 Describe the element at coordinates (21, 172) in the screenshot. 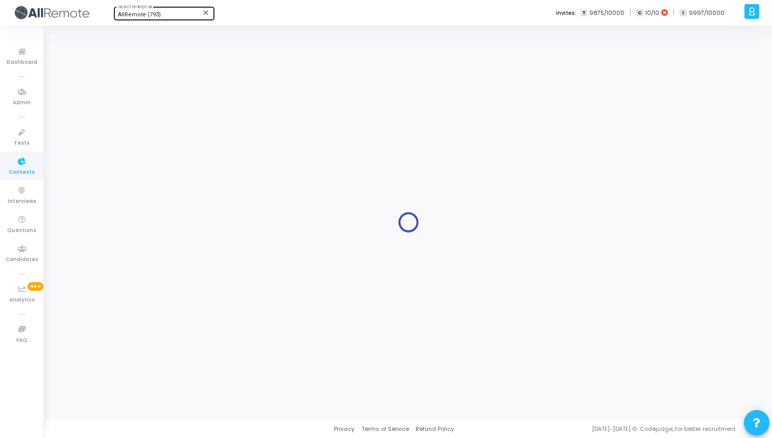

I see `span: Contests` at that location.